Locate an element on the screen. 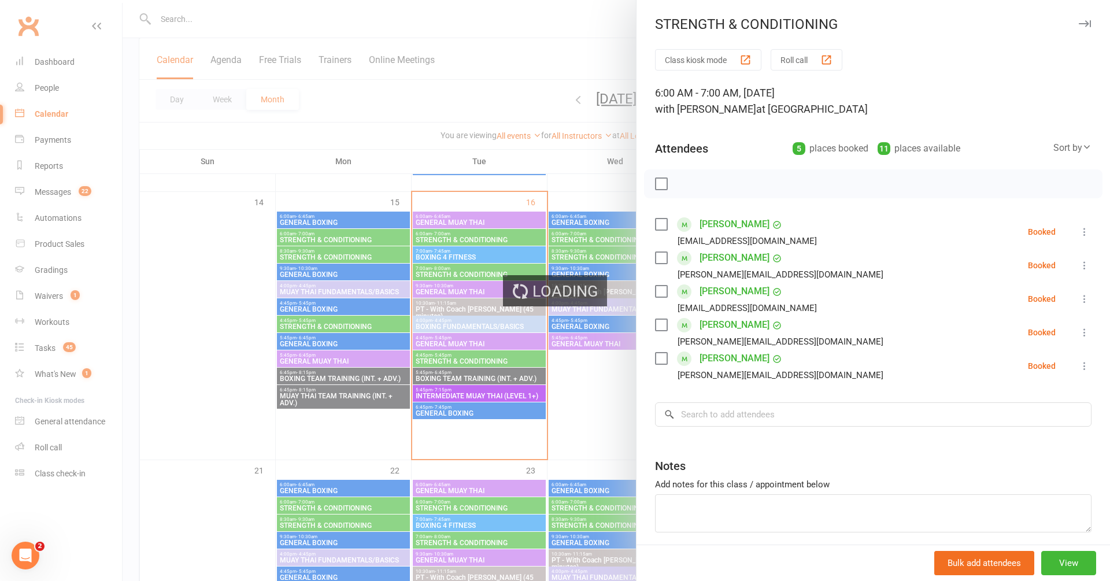  div: Attendees is located at coordinates (682, 149).